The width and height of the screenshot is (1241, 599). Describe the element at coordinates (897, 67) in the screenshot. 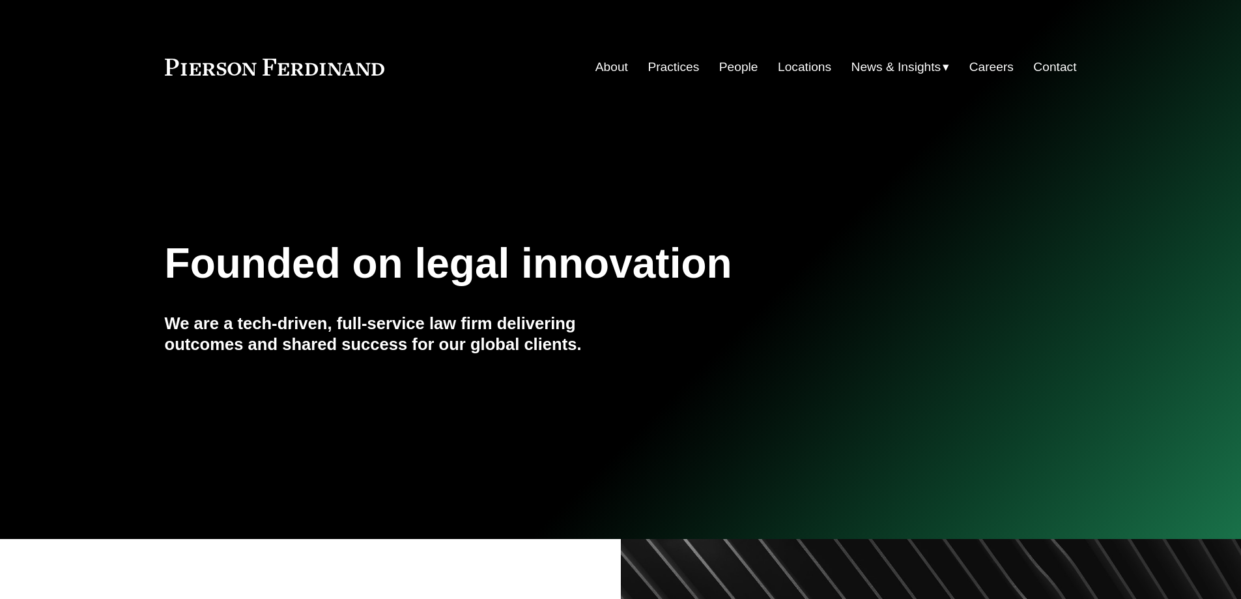

I see `span: News & Insights` at that location.